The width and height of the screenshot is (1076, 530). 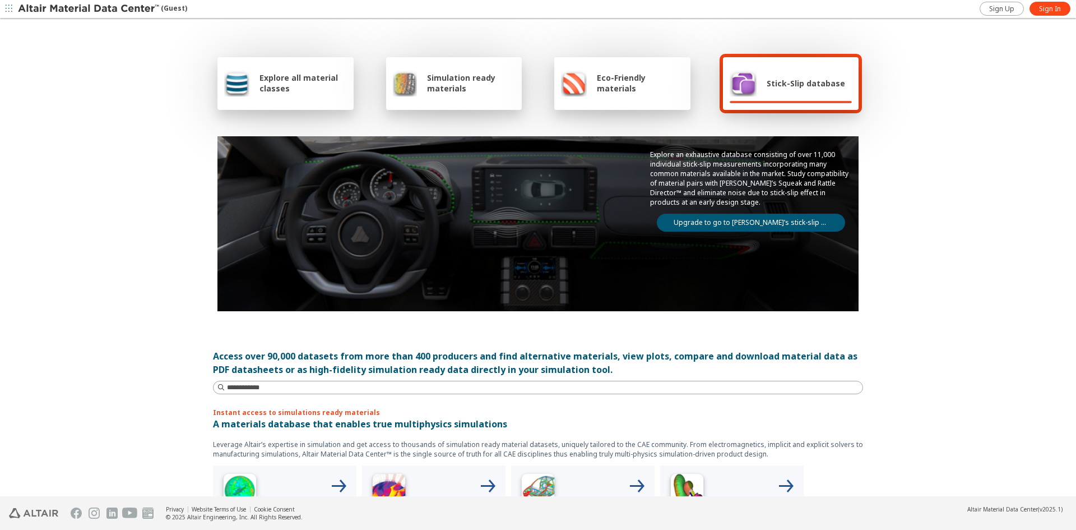 What do you see at coordinates (743, 83) in the screenshot?
I see `img: Stick-Slip database` at bounding box center [743, 83].